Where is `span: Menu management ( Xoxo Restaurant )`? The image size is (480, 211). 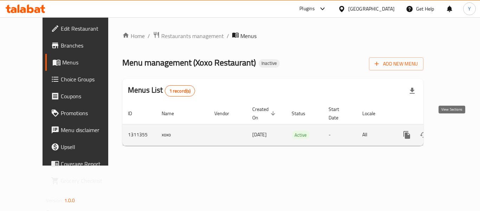
span: Menu management ( Xoxo Restaurant ) is located at coordinates (189, 62).